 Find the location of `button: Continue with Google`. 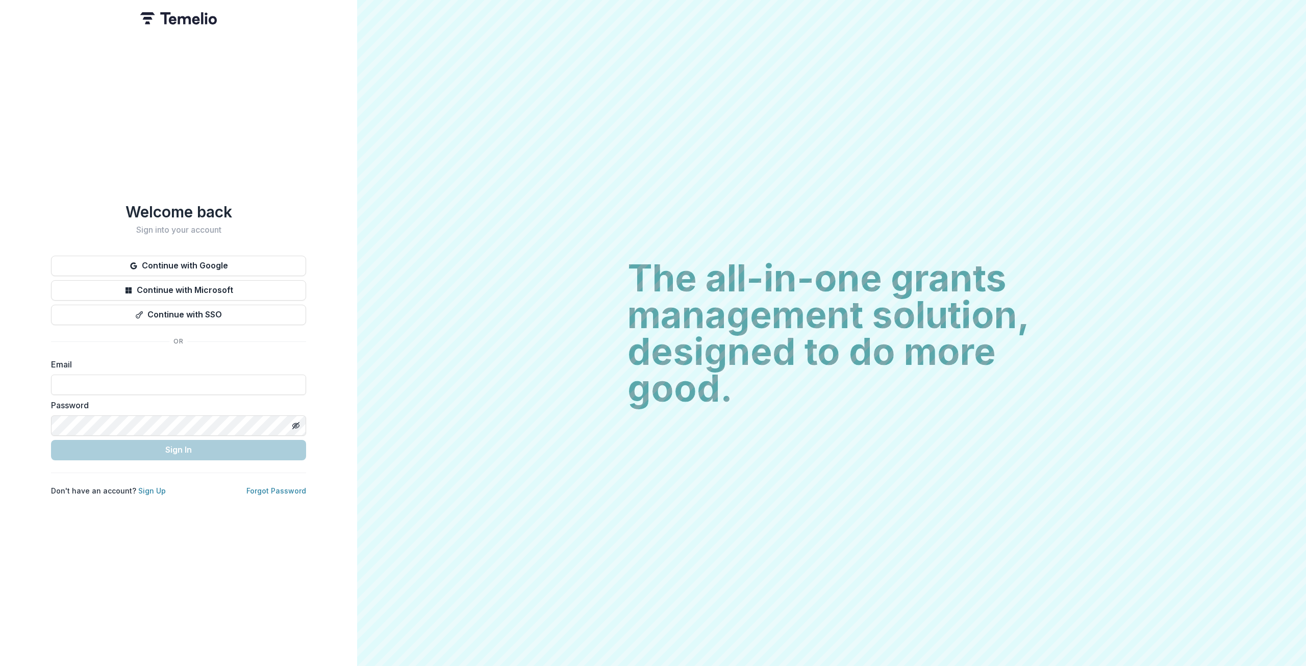

button: Continue with Google is located at coordinates (179, 266).